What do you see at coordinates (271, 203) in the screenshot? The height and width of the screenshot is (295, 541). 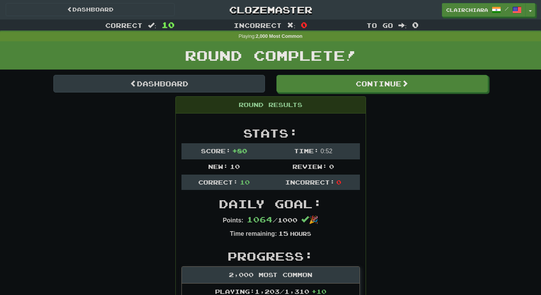 I see `h2: Daily Goal:` at bounding box center [271, 203].